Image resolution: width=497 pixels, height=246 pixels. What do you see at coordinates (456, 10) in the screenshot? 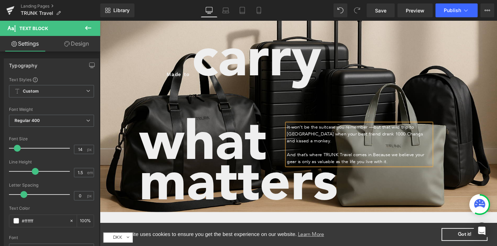
I see `button: Publish` at bounding box center [456, 10].